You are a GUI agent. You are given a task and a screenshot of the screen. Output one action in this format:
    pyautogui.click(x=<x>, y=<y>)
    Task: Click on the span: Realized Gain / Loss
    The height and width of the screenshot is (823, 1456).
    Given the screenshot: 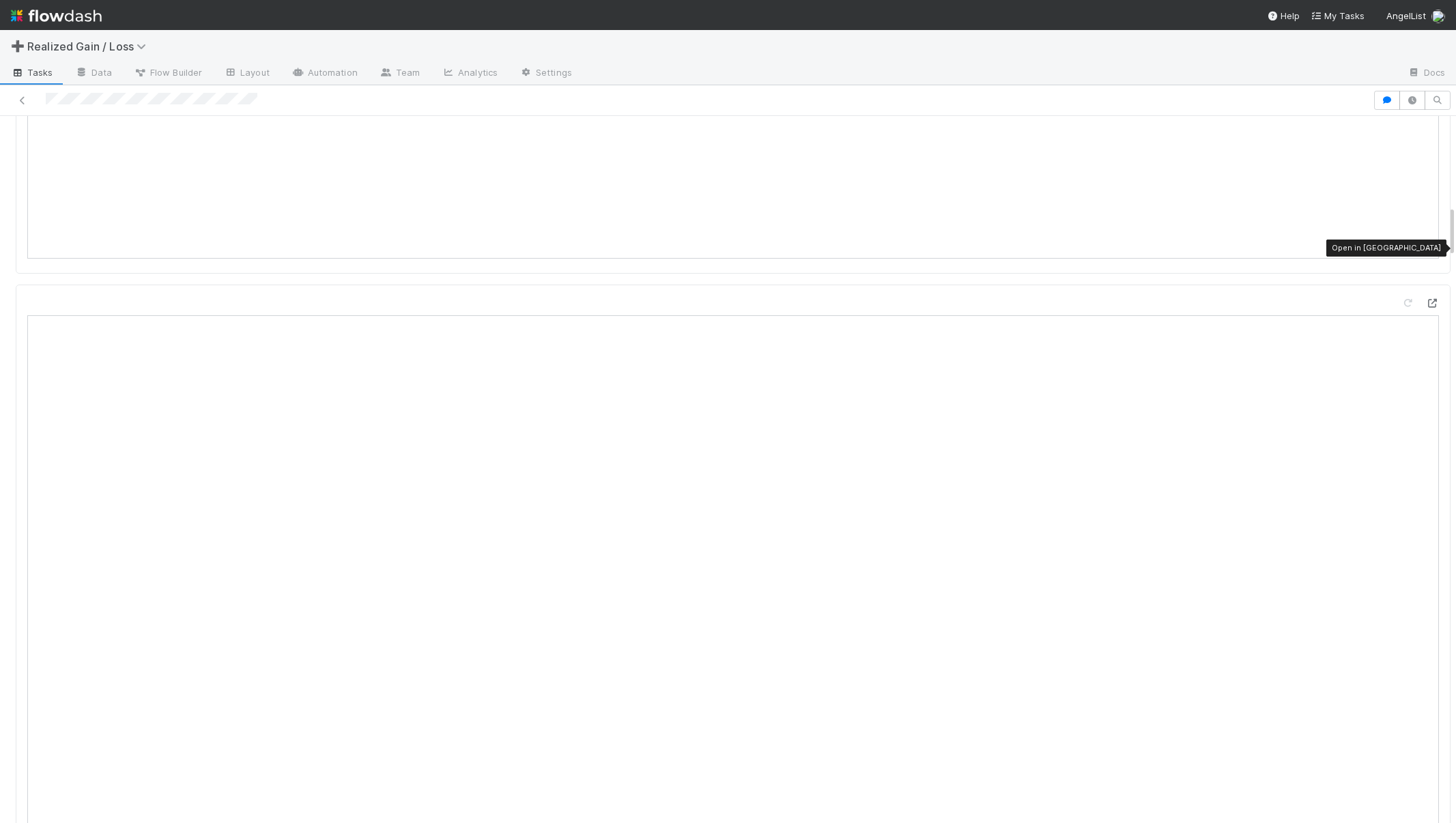 What is the action you would take?
    pyautogui.click(x=91, y=47)
    